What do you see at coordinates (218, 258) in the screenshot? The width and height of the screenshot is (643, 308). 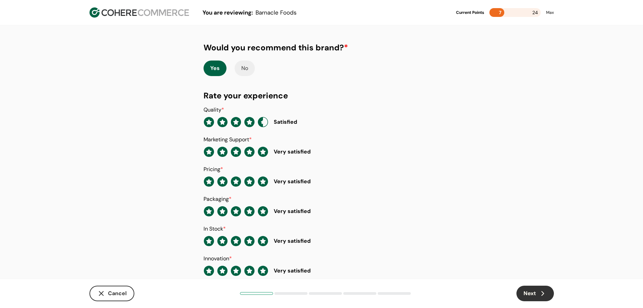 I see `label: Innovation` at bounding box center [218, 258].